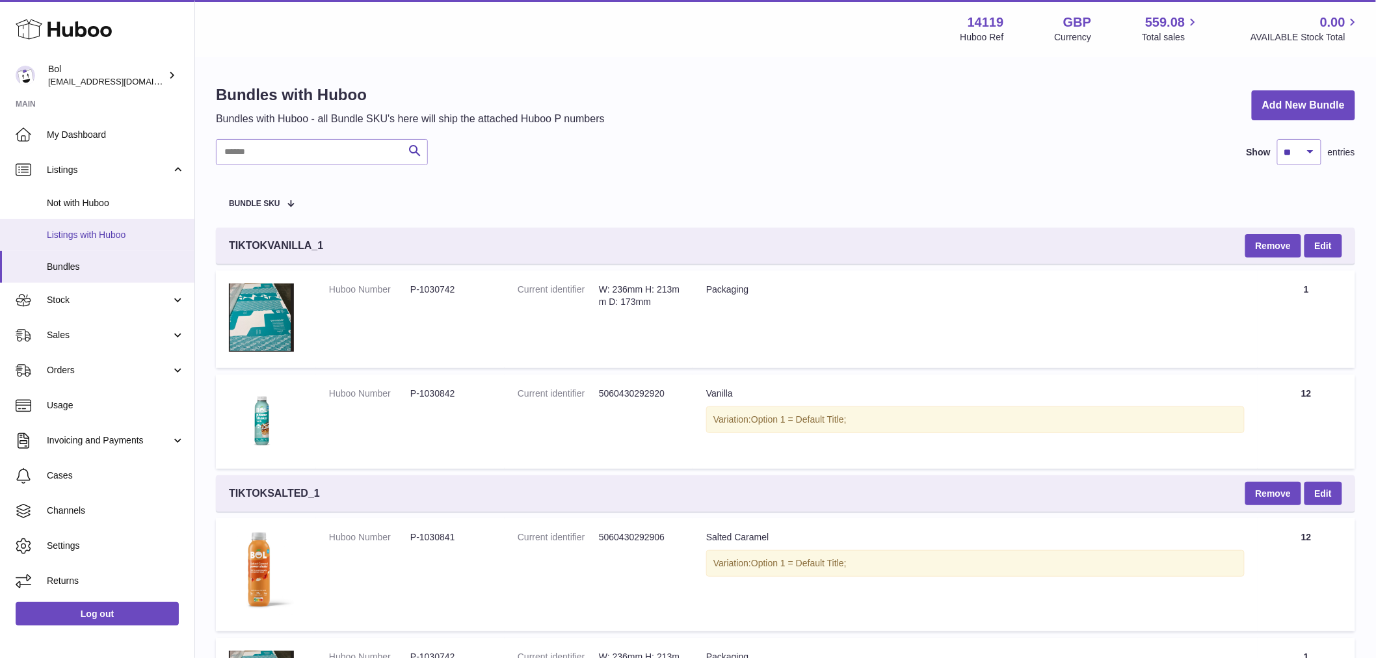 Image resolution: width=1376 pixels, height=658 pixels. Describe the element at coordinates (1165, 22) in the screenshot. I see `span: 559.08` at that location.